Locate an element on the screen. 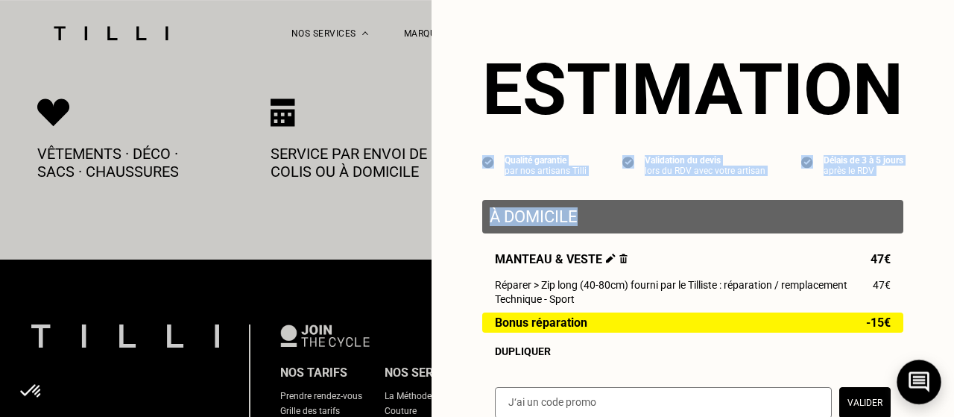 This screenshot has height=417, width=954. div: Dupliquer is located at coordinates (692, 351).